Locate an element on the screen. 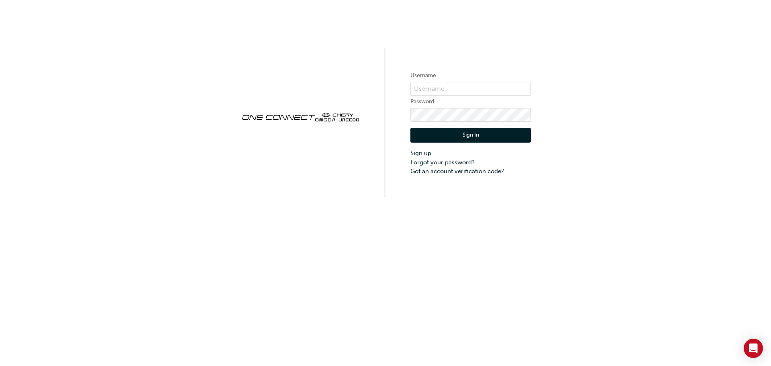  input: Username is located at coordinates (471, 89).